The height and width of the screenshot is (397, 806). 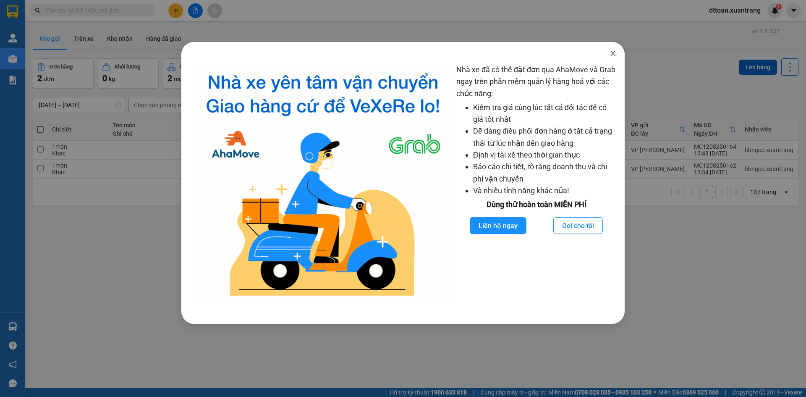 I want to click on div: Dùng thử hoàn toàn MIỄN PHÍ, so click(x=536, y=205).